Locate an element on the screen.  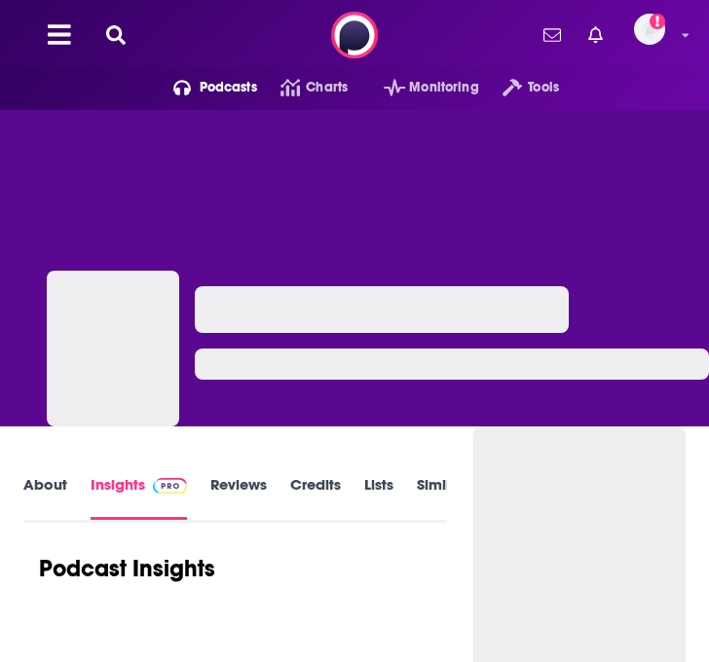
span: Tools is located at coordinates (543, 88).